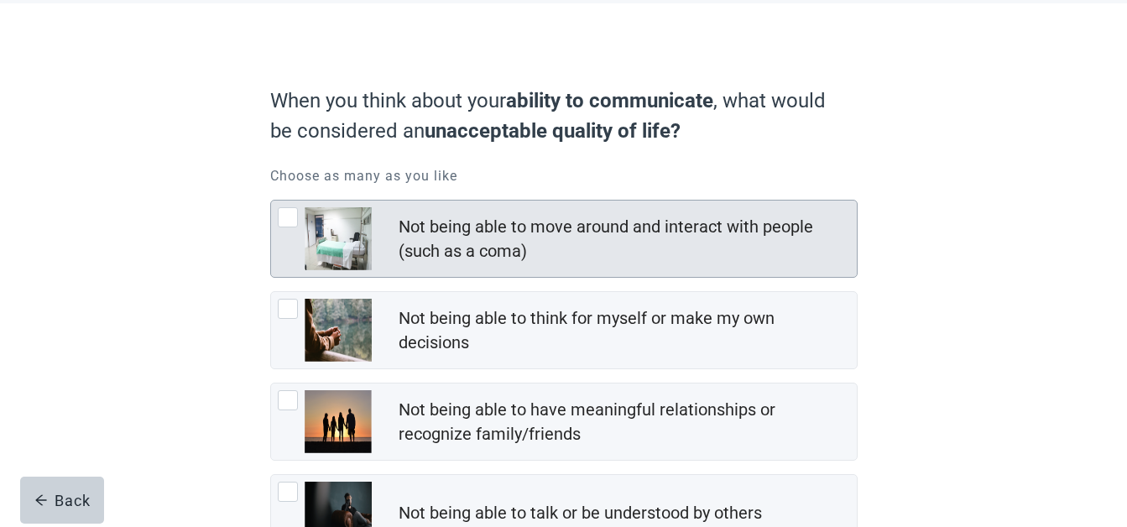 This screenshot has width=1127, height=527. I want to click on span: arrow-left, so click(41, 500).